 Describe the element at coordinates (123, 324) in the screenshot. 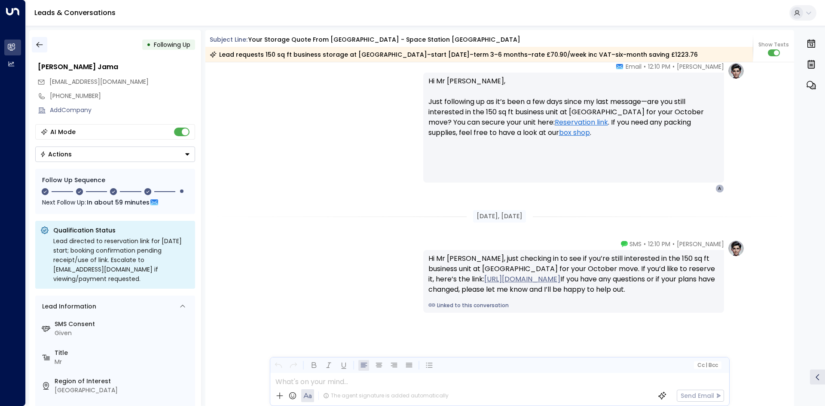

I see `label: SMS Consent` at that location.